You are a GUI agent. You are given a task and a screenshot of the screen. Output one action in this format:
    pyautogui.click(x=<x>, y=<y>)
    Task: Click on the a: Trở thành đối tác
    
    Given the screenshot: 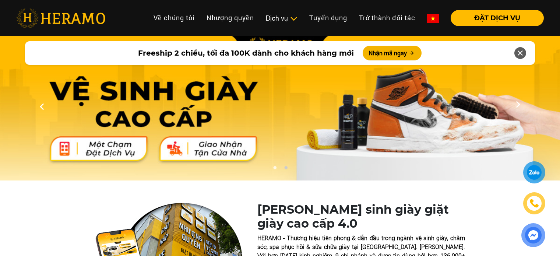 What is the action you would take?
    pyautogui.click(x=387, y=18)
    